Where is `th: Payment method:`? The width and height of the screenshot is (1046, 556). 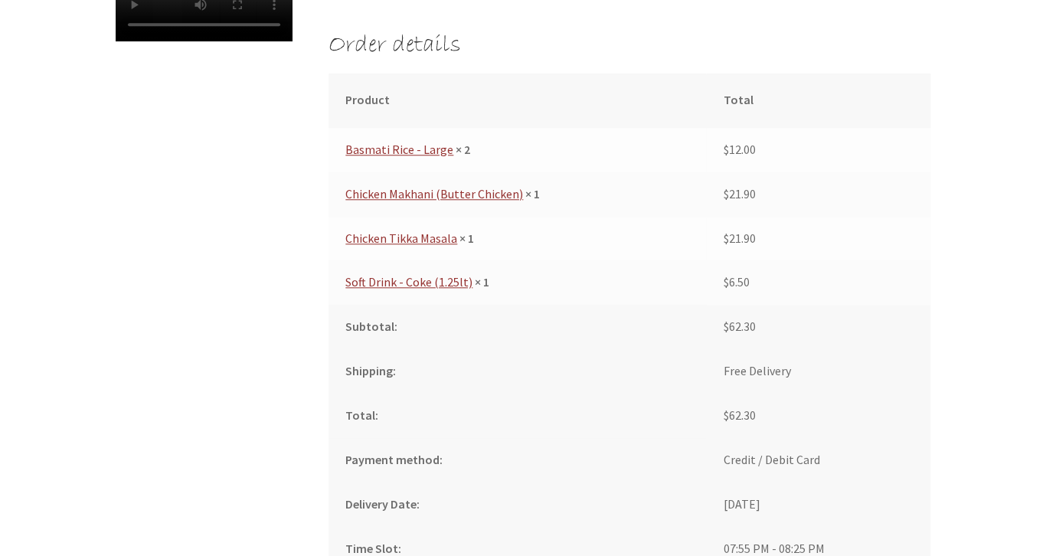 th: Payment method: is located at coordinates (518, 460).